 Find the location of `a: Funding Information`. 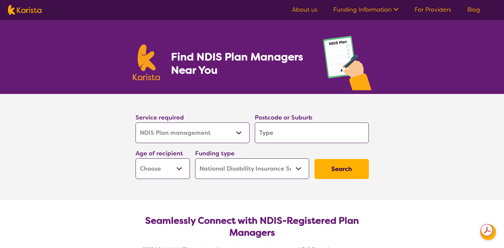

a: Funding Information is located at coordinates (366, 10).